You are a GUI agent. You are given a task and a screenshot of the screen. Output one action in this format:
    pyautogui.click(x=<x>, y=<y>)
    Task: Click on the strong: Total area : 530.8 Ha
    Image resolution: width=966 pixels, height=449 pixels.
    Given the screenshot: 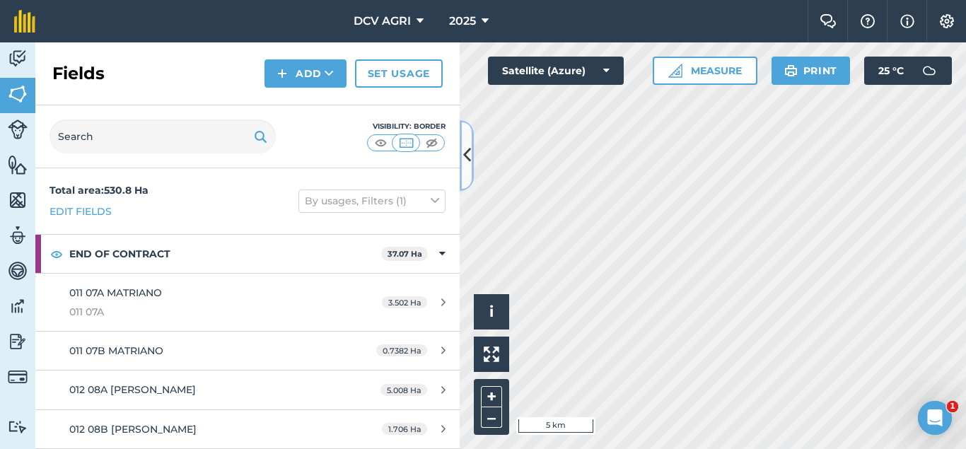 What is the action you would take?
    pyautogui.click(x=99, y=190)
    